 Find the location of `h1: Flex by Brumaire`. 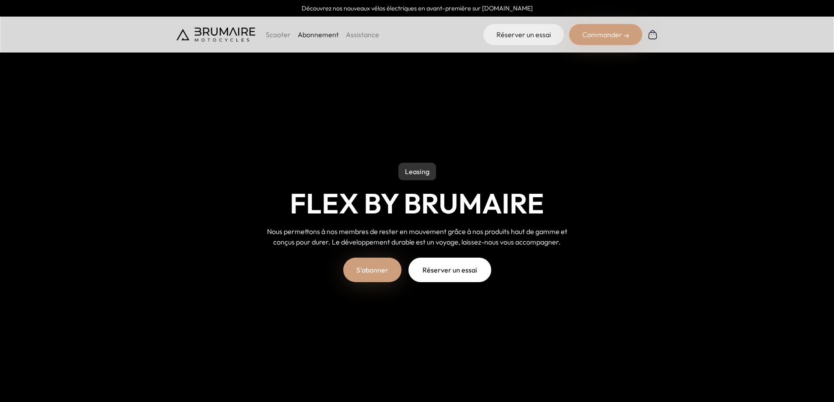

h1: Flex by Brumaire is located at coordinates (417, 204).